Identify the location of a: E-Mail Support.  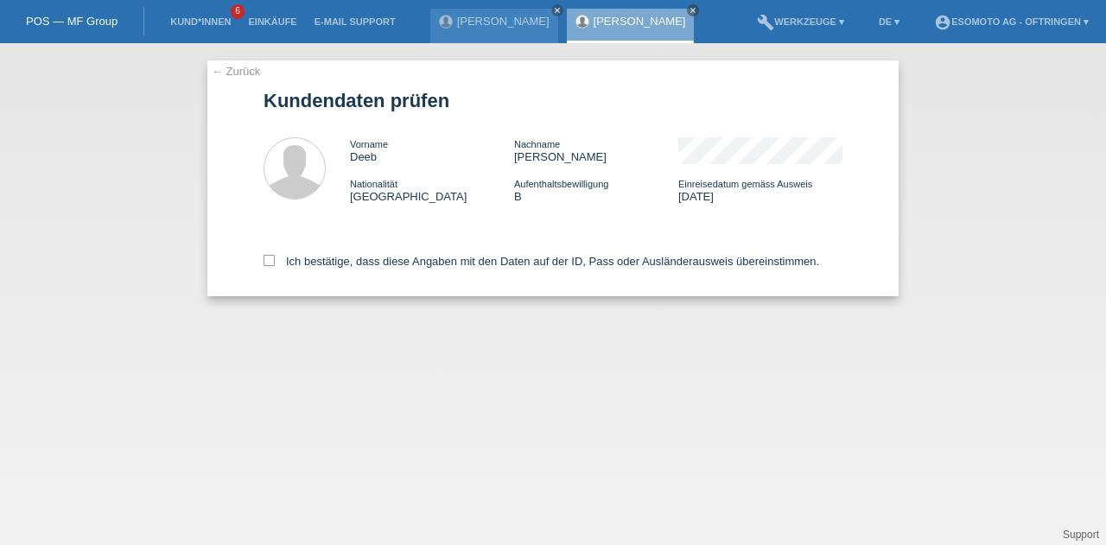
(355, 22).